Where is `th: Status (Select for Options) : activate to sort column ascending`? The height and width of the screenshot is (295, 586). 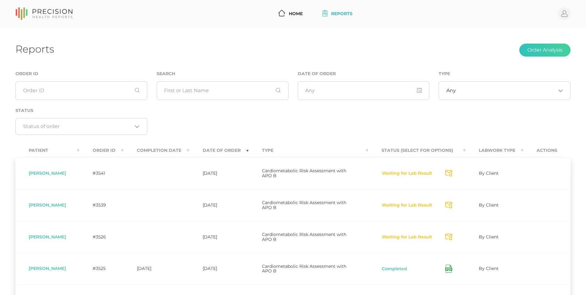 th: Status (Select for Options) : activate to sort column ascending is located at coordinates (417, 150).